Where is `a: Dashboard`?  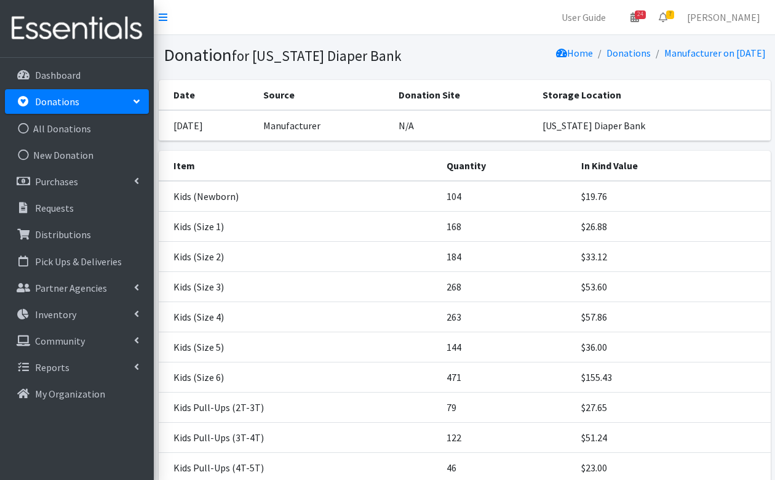
a: Dashboard is located at coordinates (77, 75).